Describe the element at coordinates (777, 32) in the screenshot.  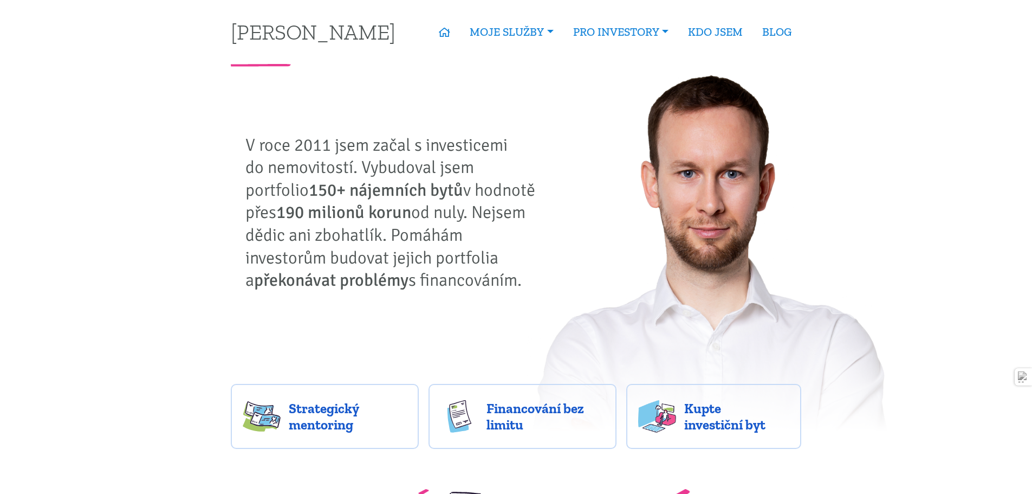
I see `a: BLOG` at that location.